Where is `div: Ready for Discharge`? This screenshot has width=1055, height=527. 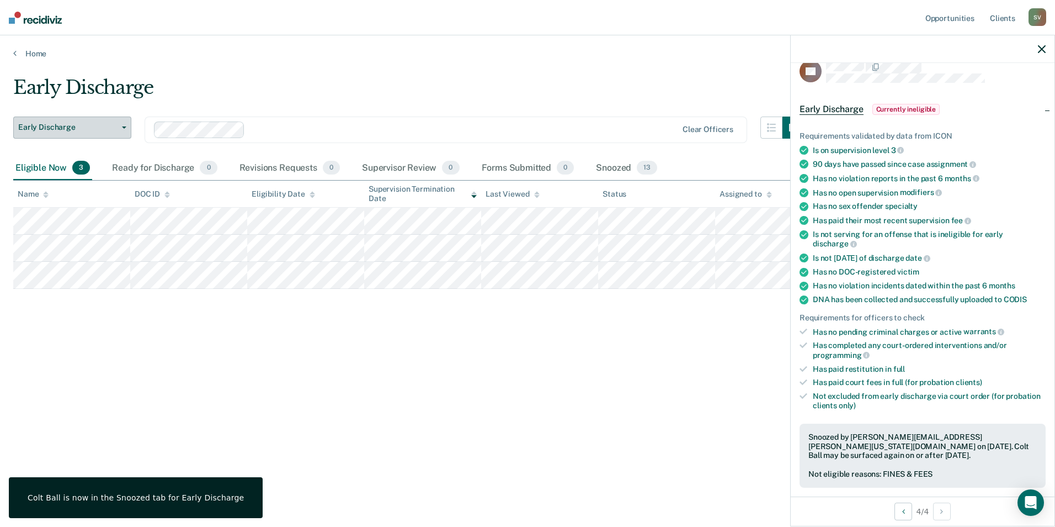 div: Ready for Discharge is located at coordinates (164, 168).